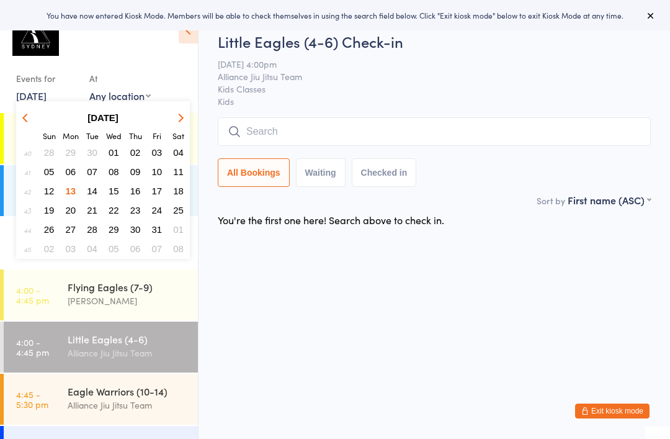 This screenshot has height=439, width=670. I want to click on small: Thursday, so click(135, 135).